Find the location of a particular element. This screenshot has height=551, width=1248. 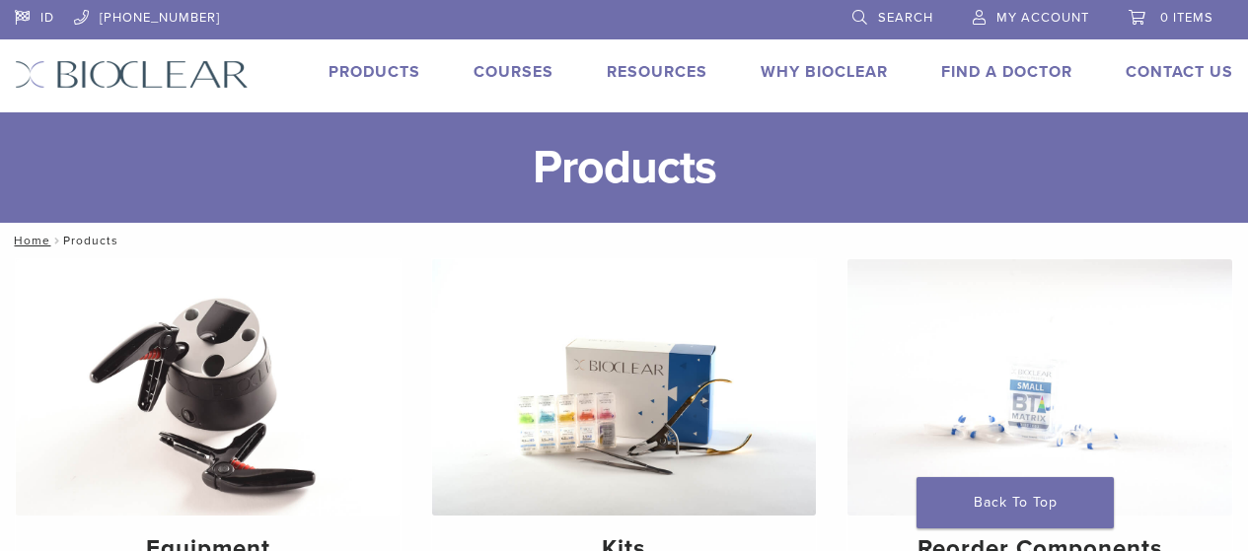

span: Search is located at coordinates (906, 18).